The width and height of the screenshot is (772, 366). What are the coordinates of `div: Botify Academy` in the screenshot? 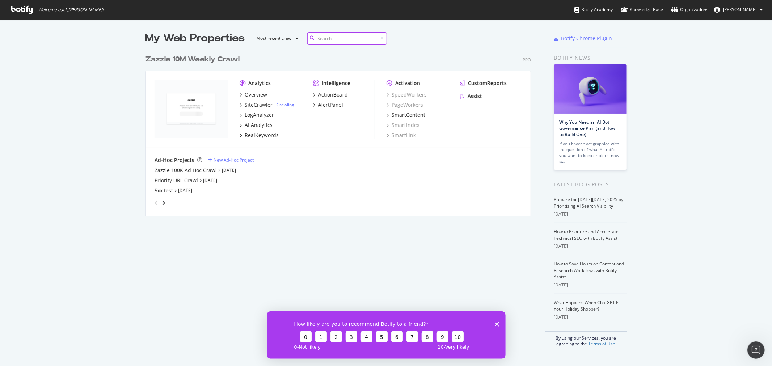 It's located at (594, 10).